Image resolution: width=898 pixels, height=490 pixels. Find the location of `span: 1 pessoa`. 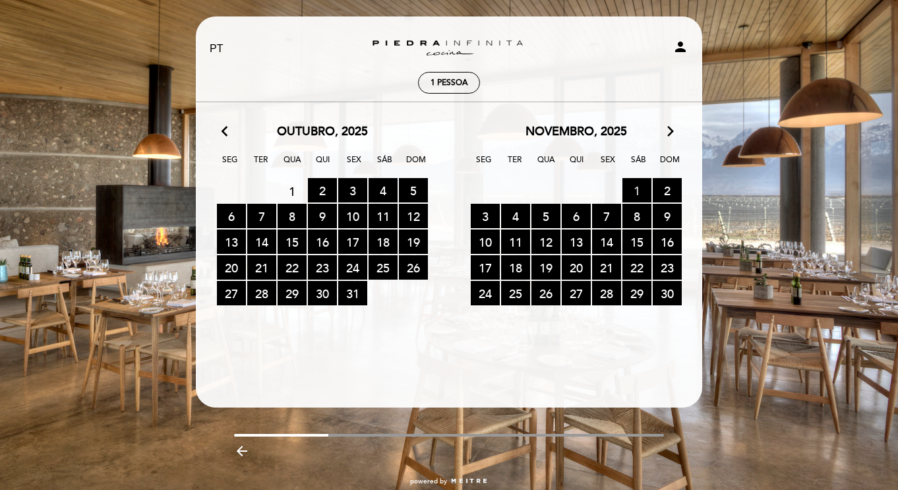

span: 1 pessoa is located at coordinates (449, 82).